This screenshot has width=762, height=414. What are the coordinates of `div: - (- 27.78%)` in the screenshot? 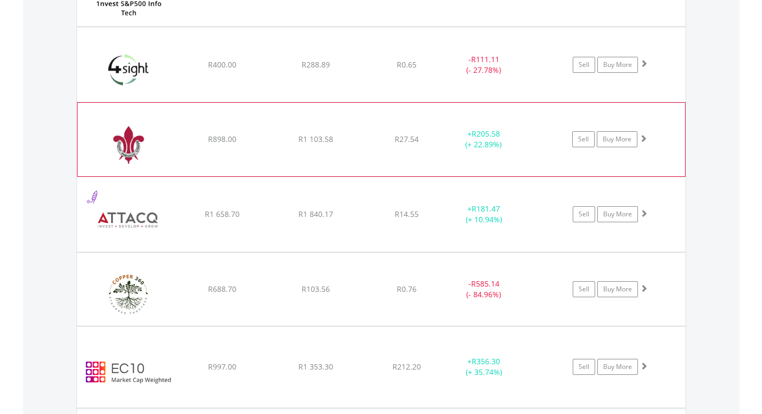 It's located at (484, 65).